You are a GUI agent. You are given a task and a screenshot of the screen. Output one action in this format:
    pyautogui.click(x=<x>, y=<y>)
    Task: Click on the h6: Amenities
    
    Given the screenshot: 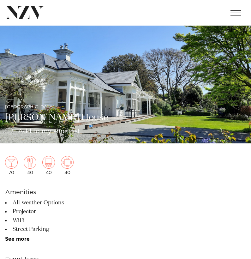 What is the action you would take?
    pyautogui.click(x=57, y=192)
    